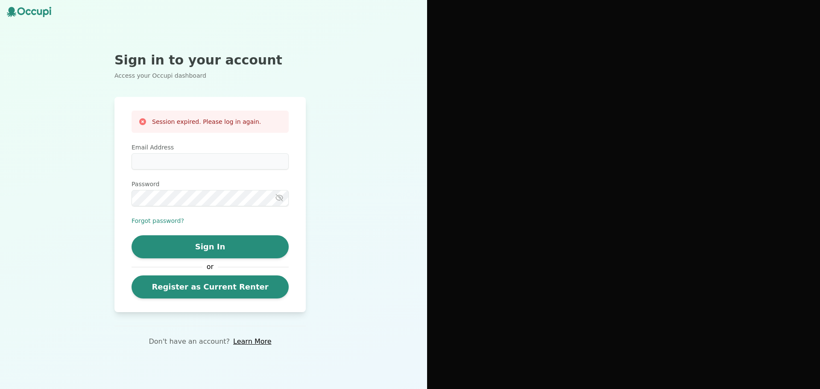  Describe the element at coordinates (252, 342) in the screenshot. I see `a: Learn More` at that location.